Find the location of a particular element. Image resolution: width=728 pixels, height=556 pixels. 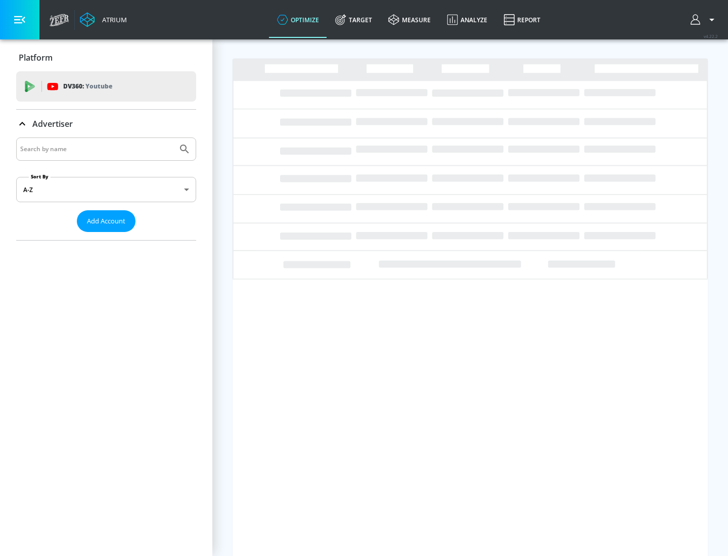

p: DV360: is located at coordinates (88, 86).